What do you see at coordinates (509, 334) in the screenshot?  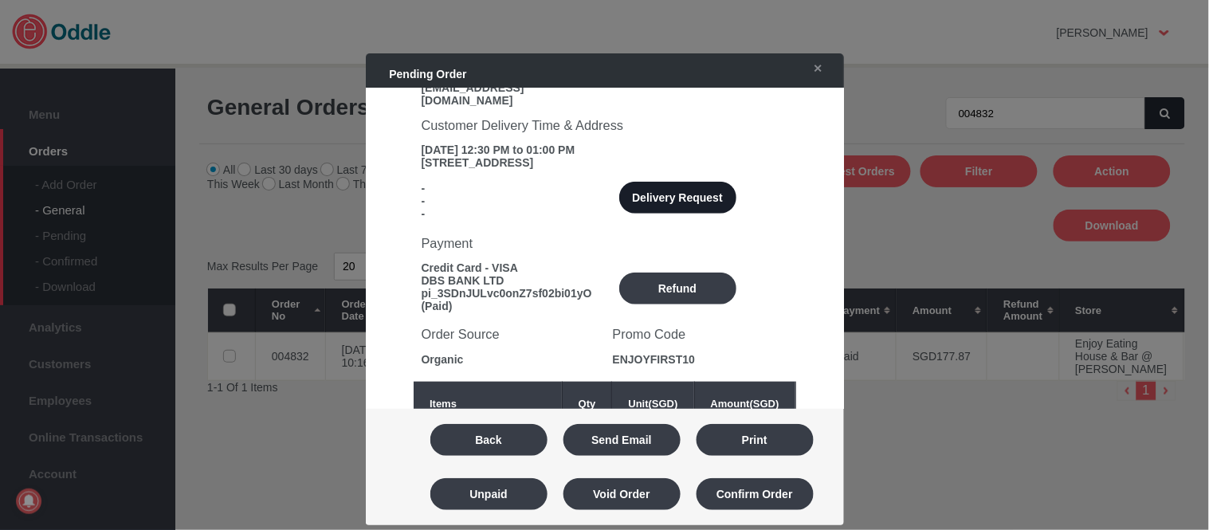 I see `h3: Order Source` at bounding box center [509, 334].